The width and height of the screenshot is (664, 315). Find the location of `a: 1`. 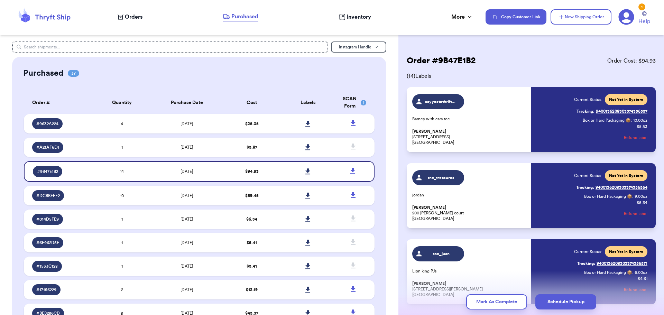

a: 1 is located at coordinates (626, 17).